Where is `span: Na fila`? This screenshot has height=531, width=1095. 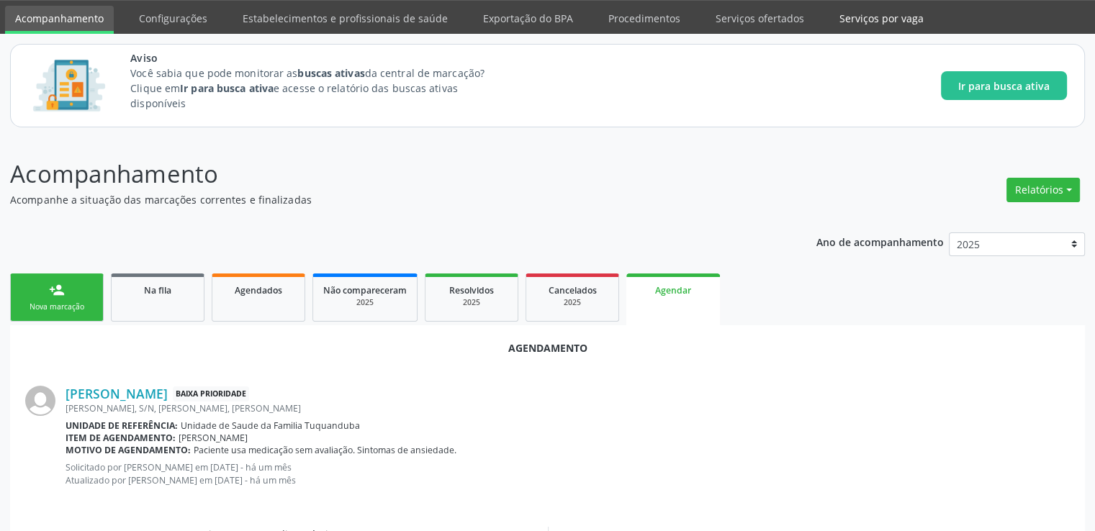 span: Na fila is located at coordinates (158, 290).